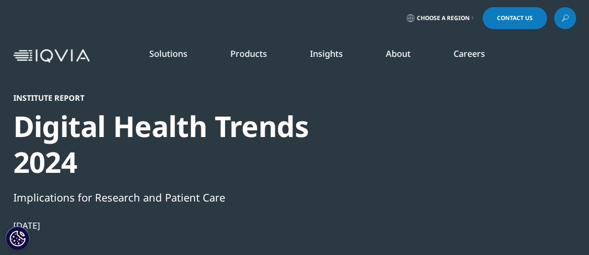 The width and height of the screenshot is (589, 255). I want to click on img: IQVIA Healthcare Information Technology and Pharma Clinical Research Company, so click(51, 56).